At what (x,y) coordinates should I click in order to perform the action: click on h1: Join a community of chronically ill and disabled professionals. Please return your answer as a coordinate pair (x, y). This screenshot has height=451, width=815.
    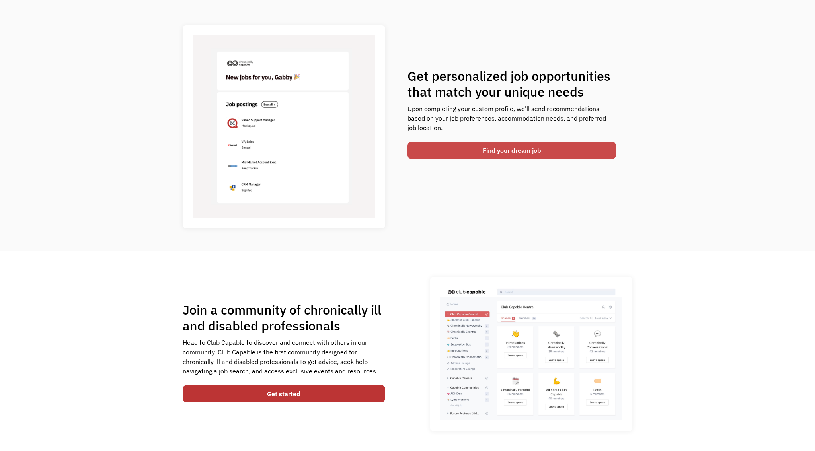
    Looking at the image, I should click on (284, 318).